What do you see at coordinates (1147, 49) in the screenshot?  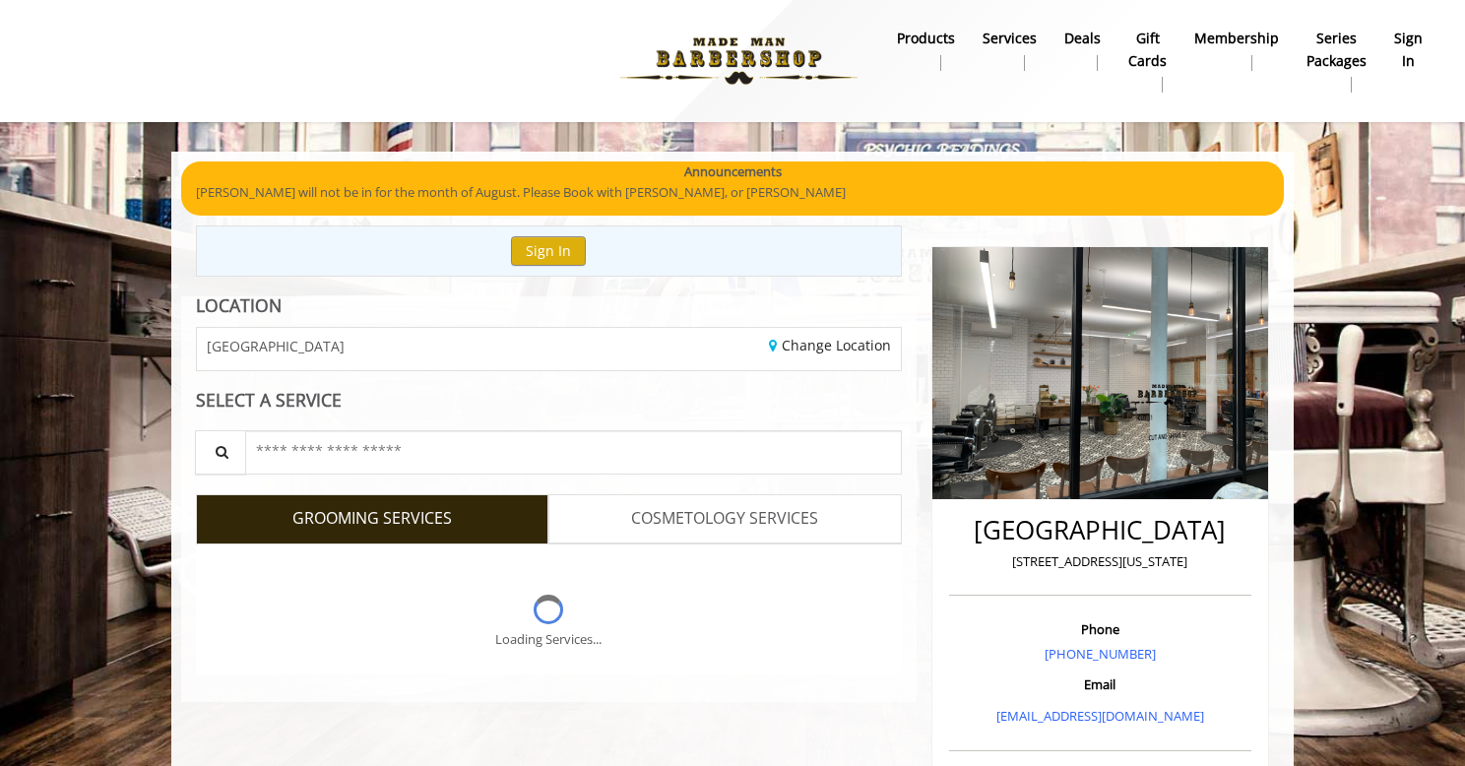 I see `b: gift cards` at bounding box center [1147, 49].